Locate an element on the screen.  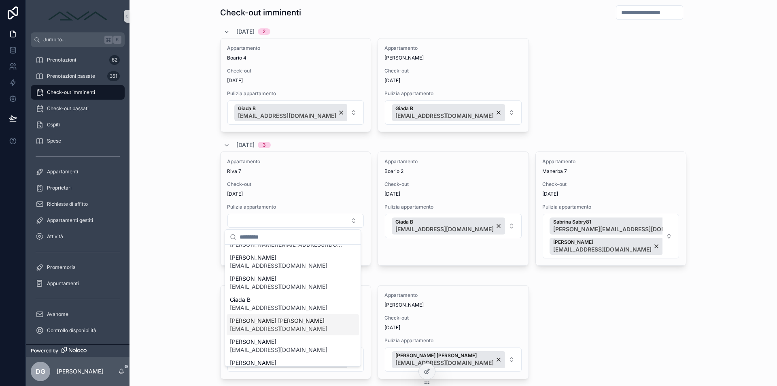
a: Promemoria is located at coordinates (78, 267).